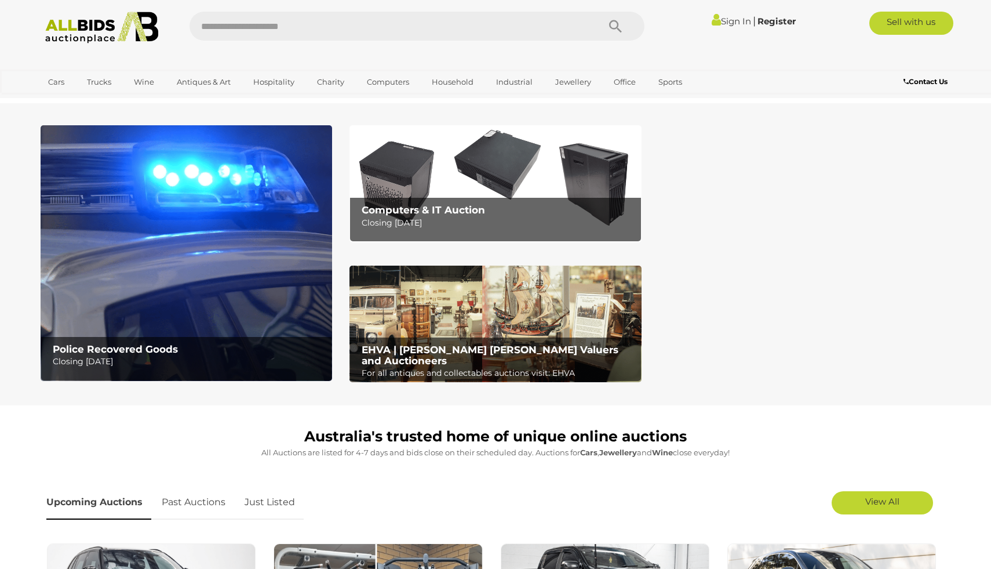 The image size is (991, 569). What do you see at coordinates (330, 82) in the screenshot?
I see `a: Charity` at bounding box center [330, 82].